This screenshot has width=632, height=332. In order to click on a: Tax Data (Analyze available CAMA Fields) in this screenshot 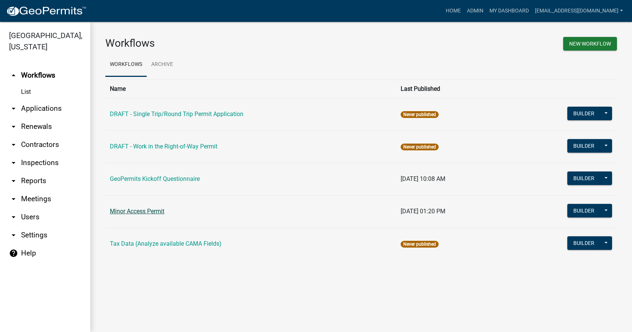, I will do `click(166, 243)`.